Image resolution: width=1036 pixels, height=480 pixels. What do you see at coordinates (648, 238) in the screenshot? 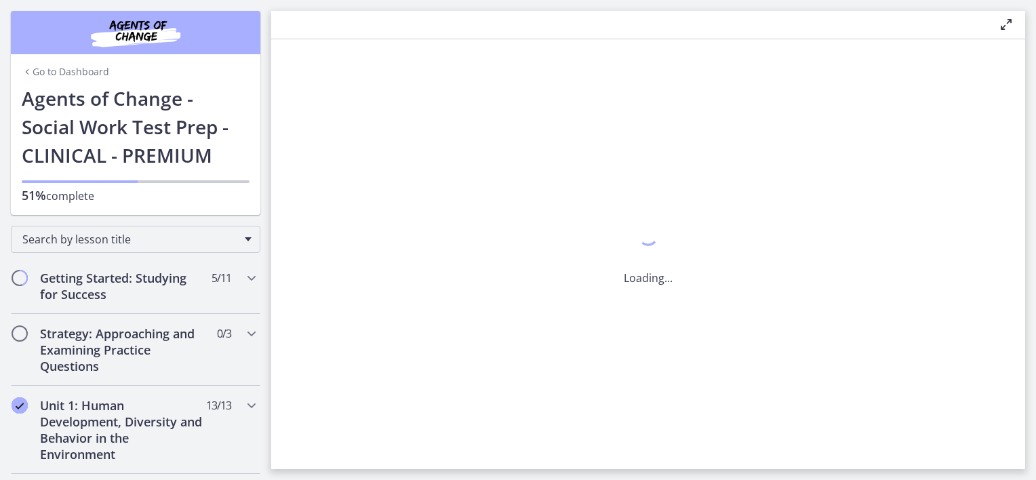
I see `div: 1` at bounding box center [648, 238].